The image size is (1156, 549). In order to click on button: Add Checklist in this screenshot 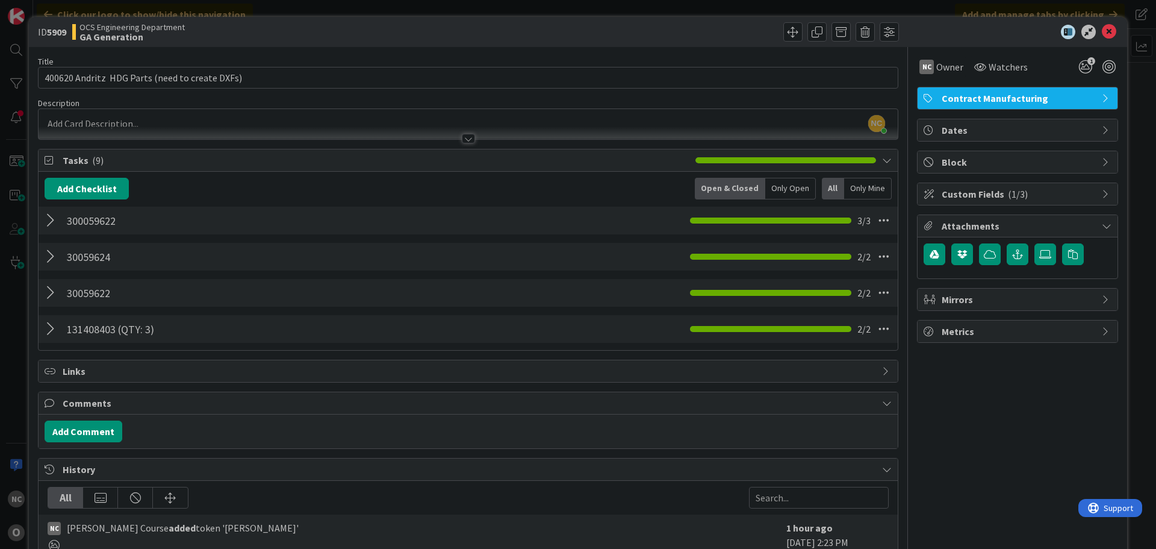, I will do `click(87, 189)`.